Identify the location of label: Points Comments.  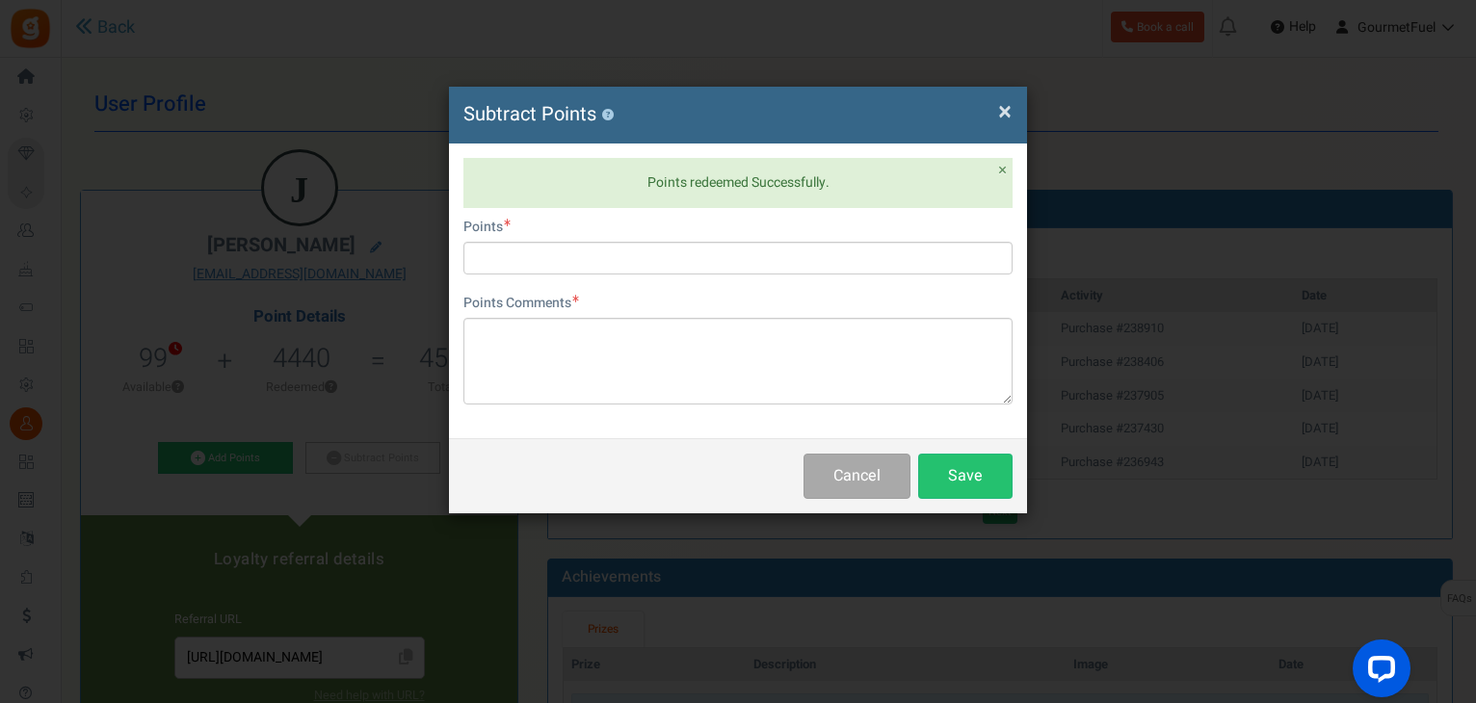
(521, 304).